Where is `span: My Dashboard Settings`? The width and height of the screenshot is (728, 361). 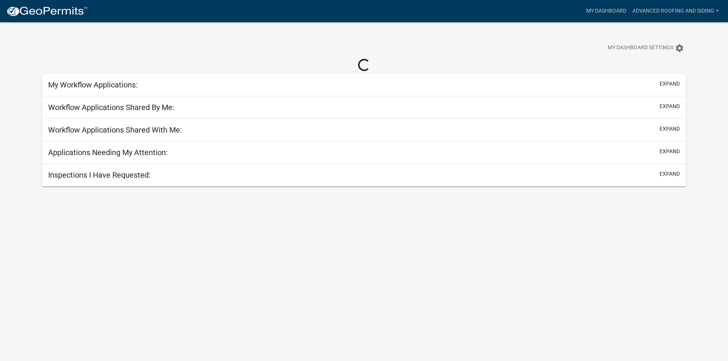
span: My Dashboard Settings is located at coordinates (640, 48).